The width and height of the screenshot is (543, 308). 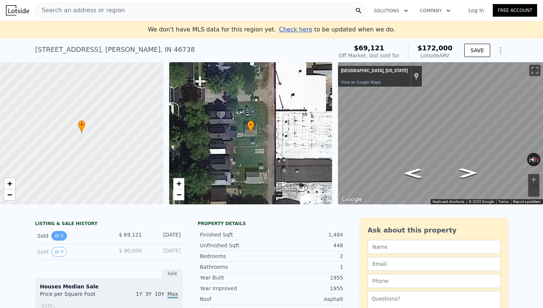 What do you see at coordinates (534, 159) in the screenshot?
I see `button: Reset the view` at bounding box center [534, 159].